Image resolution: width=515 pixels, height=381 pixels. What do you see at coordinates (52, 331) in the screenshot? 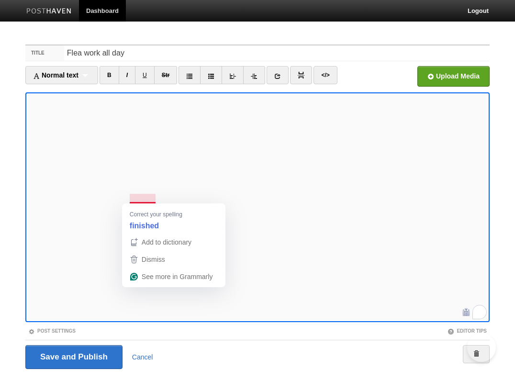
I see `a: Post Settings` at bounding box center [52, 331].